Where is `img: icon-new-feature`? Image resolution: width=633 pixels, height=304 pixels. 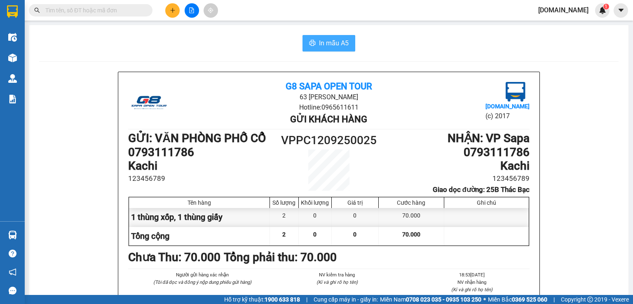 img: icon-new-feature is located at coordinates (603, 10).